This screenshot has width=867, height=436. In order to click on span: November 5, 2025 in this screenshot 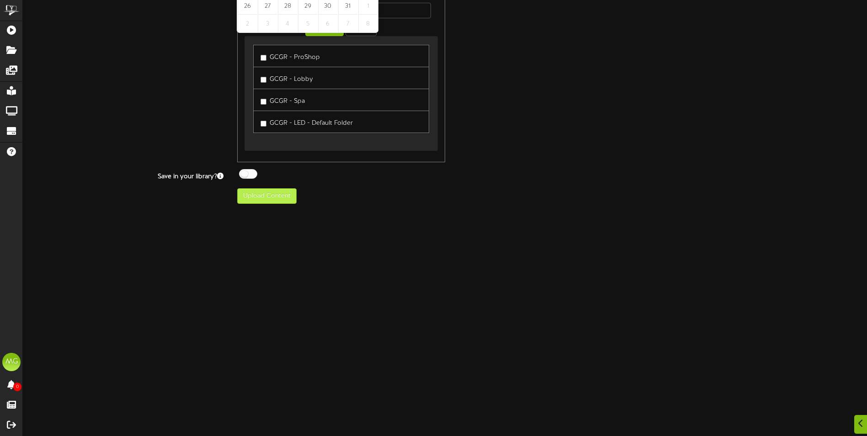, I will do `click(307, 23)`.